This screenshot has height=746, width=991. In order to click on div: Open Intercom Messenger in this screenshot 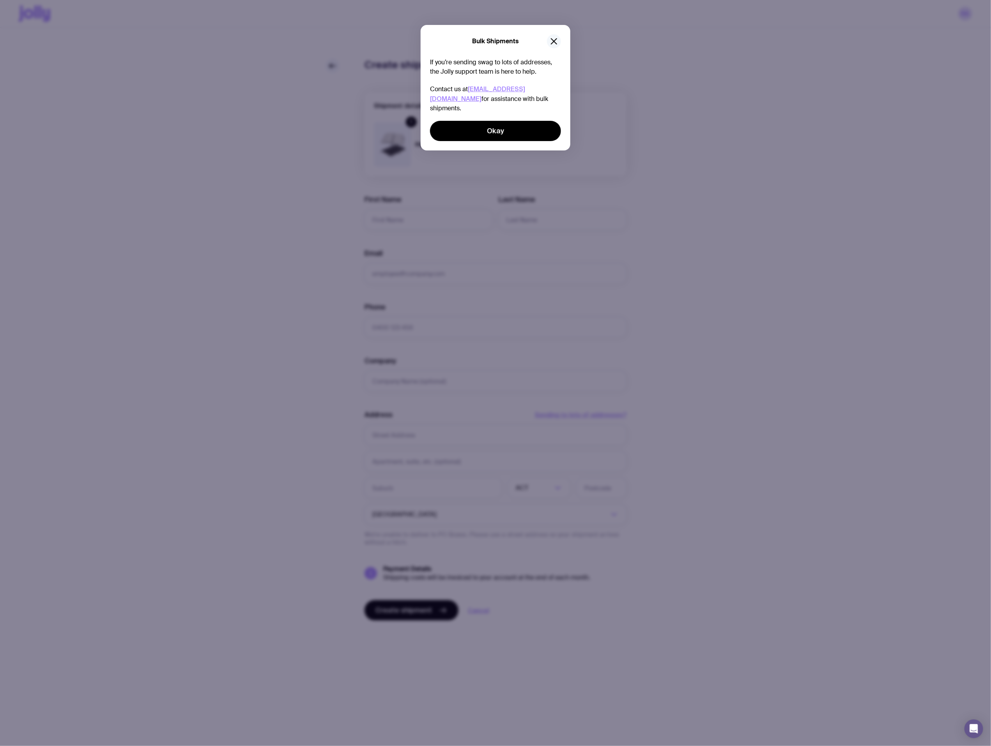, I will do `click(974, 729)`.